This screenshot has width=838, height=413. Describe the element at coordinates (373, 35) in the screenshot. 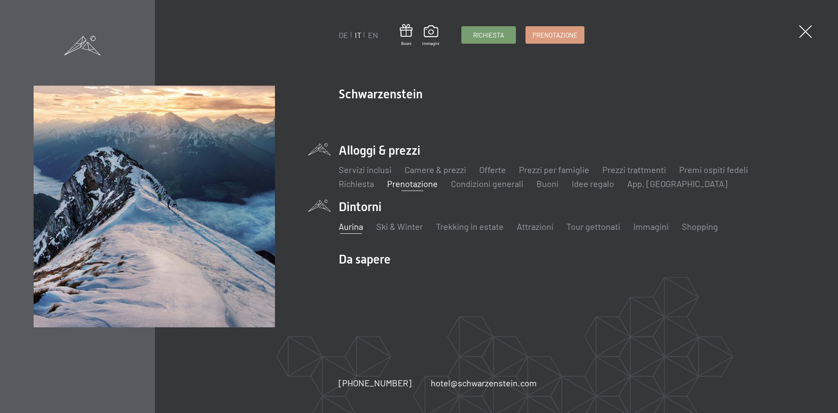

I see `a: EN` at that location.